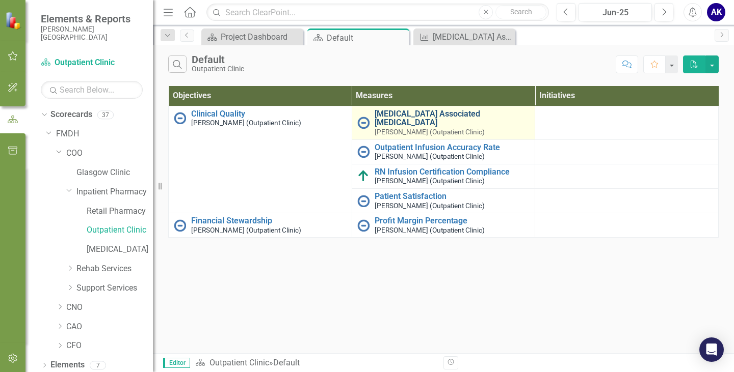 Image resolution: width=734 pixels, height=372 pixels. I want to click on a: Financial Stewardship, so click(269, 221).